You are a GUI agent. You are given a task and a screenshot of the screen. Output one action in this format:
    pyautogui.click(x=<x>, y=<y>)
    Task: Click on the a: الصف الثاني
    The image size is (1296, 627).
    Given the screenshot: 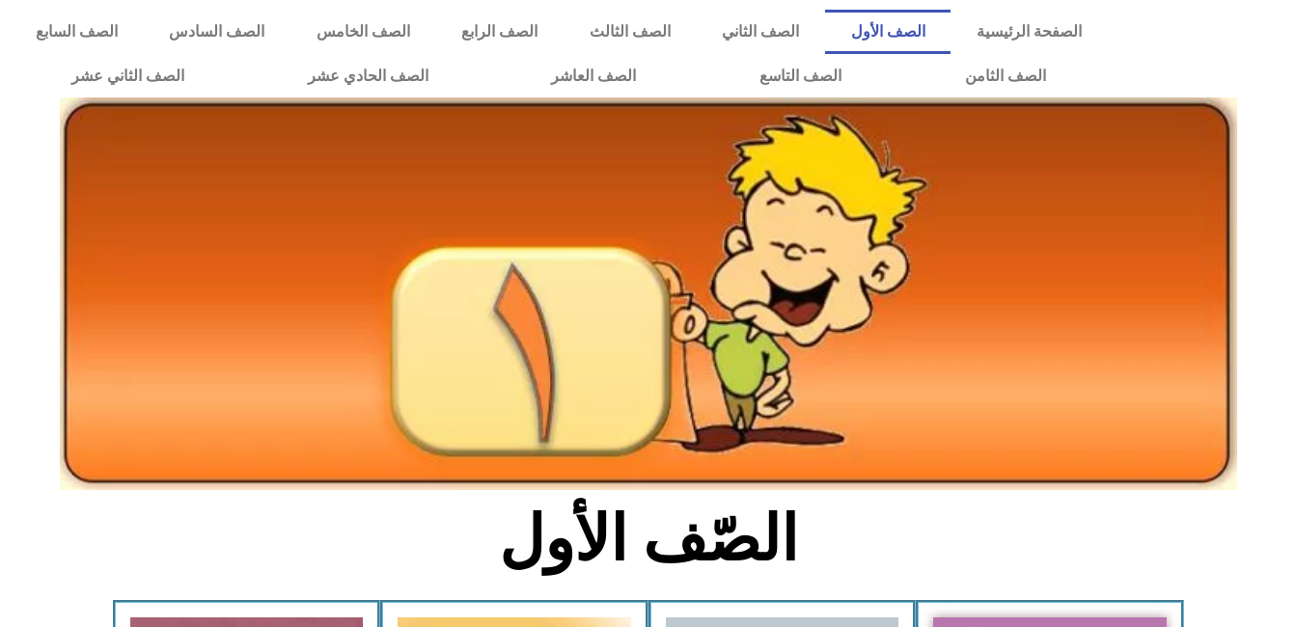 What is the action you would take?
    pyautogui.click(x=759, y=32)
    